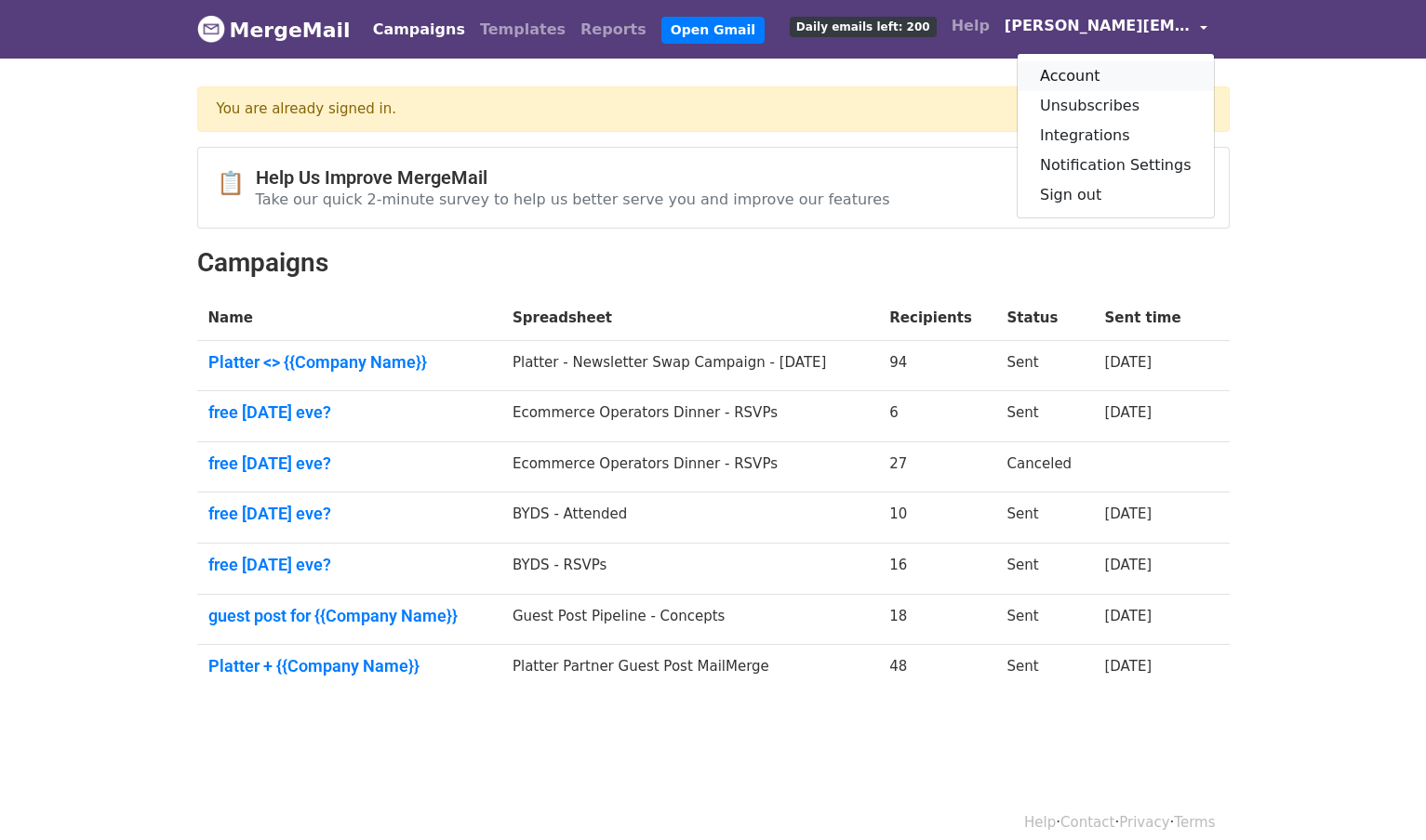  What do you see at coordinates (1045, 467) in the screenshot?
I see `td: Canceled` at bounding box center [1045, 467].